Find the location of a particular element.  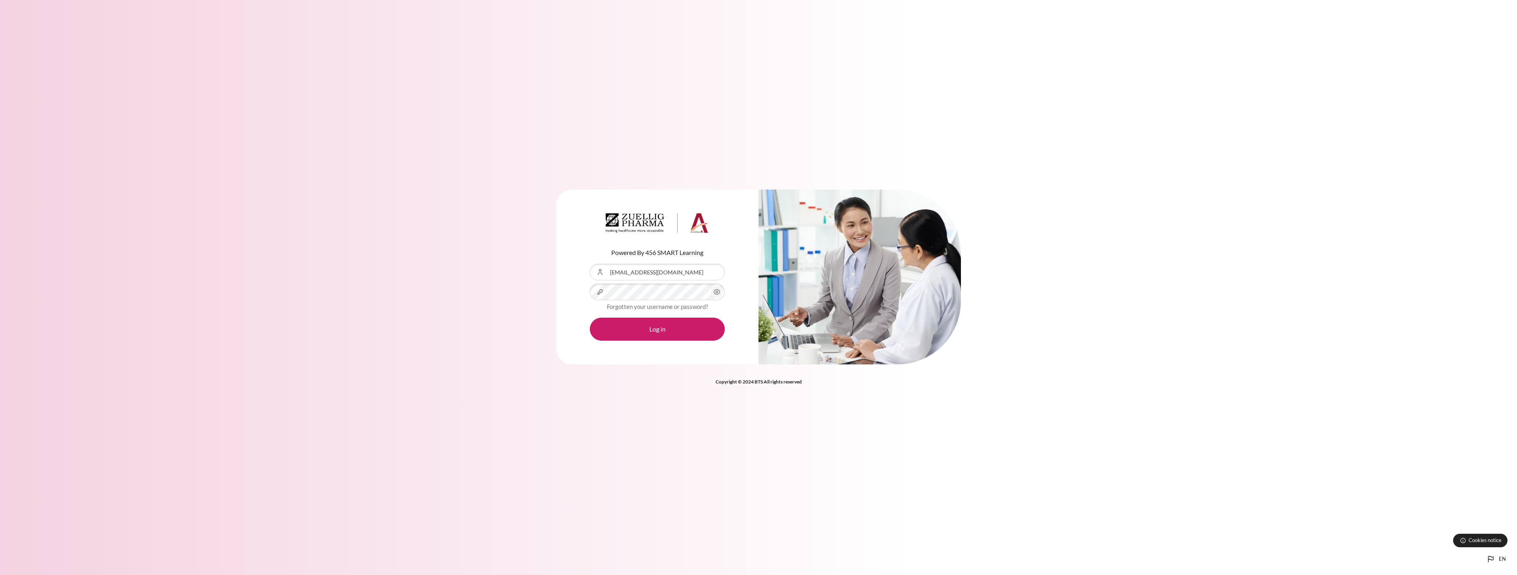

a: Architeck is located at coordinates (657, 225).